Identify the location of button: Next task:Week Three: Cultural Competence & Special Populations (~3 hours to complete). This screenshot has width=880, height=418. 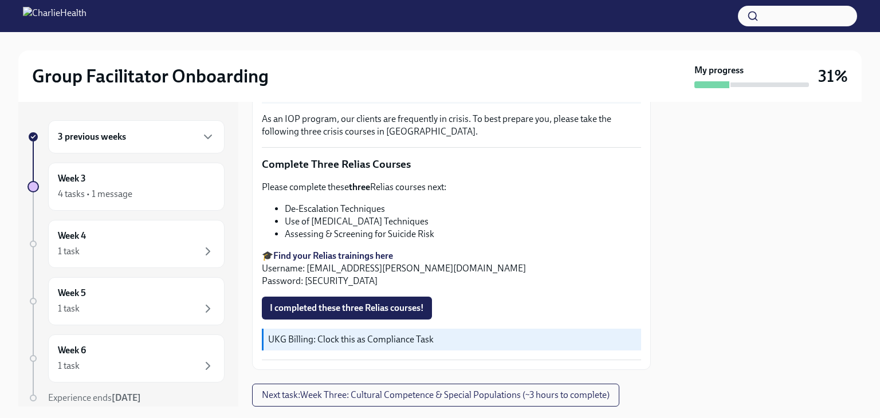
(436, 395).